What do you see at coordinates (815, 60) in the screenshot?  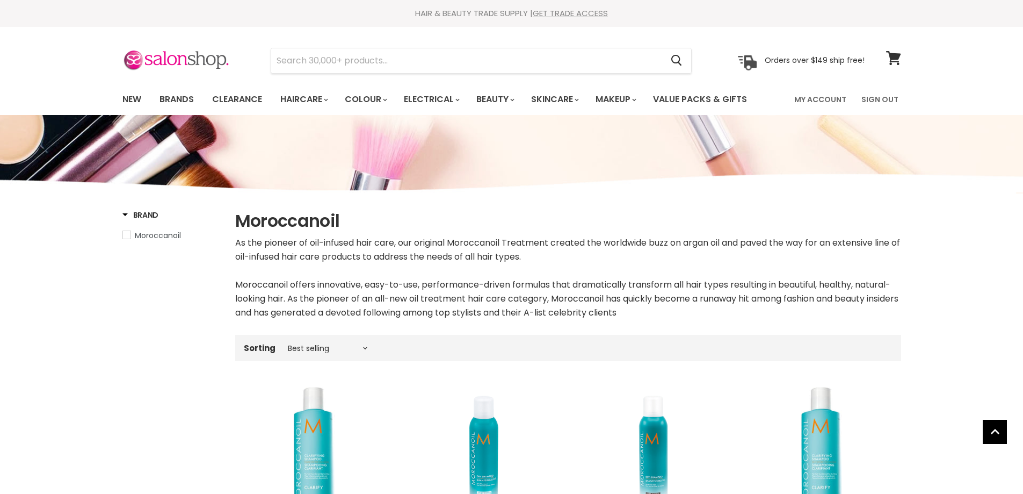 I see `p: Orders over $149 ship free!` at bounding box center [815, 60].